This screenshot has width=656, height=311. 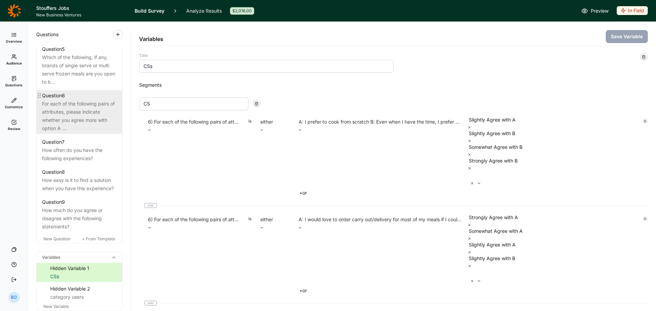 What do you see at coordinates (14, 125) in the screenshot?
I see `a: Review` at bounding box center [14, 125].